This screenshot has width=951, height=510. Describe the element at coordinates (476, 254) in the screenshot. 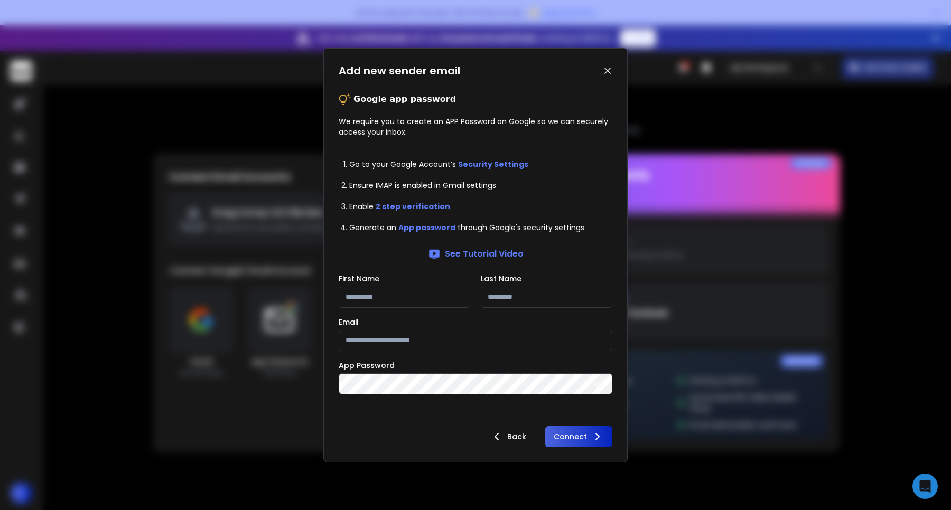

I see `a: See Tutorial Video` at that location.